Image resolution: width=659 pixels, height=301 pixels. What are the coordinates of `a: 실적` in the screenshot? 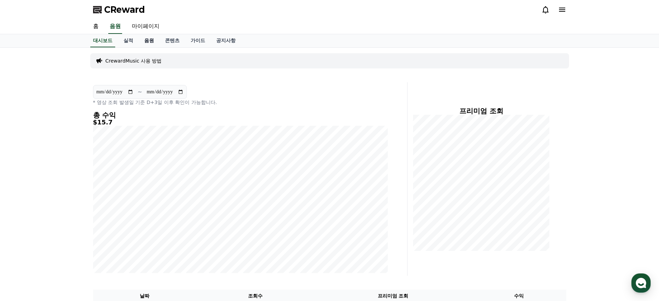 It's located at (128, 41).